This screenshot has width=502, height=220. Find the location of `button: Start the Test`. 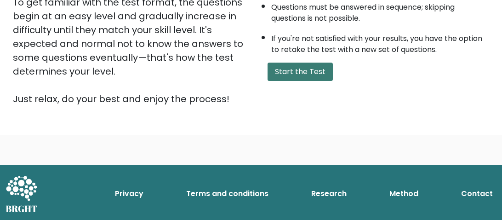

button: Start the Test is located at coordinates (300, 72).